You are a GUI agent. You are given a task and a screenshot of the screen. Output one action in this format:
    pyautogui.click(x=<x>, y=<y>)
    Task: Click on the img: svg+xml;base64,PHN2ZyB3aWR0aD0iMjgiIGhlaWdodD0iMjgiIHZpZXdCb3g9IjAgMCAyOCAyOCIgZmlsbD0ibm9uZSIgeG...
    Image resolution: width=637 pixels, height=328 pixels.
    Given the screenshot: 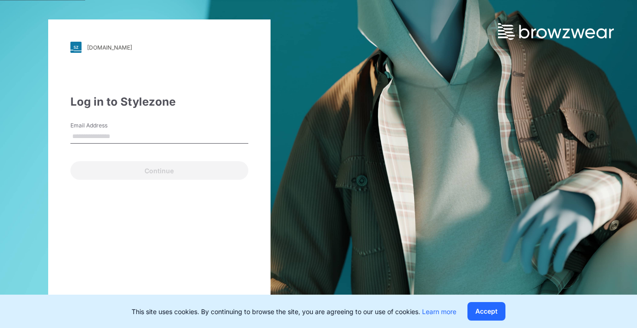 What is the action you would take?
    pyautogui.click(x=76, y=47)
    